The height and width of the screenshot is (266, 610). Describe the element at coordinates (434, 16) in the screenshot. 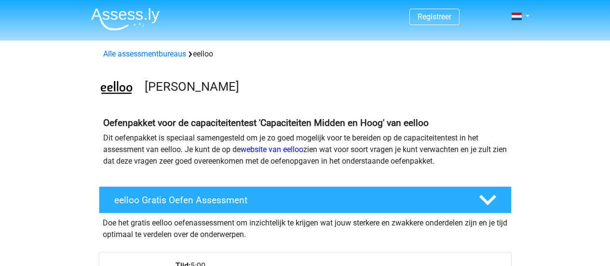

I see `a: Registreer` at that location.